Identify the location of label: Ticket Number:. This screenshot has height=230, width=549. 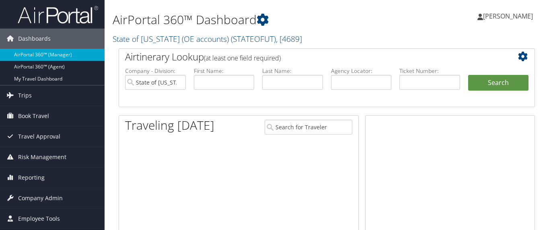
(430, 71).